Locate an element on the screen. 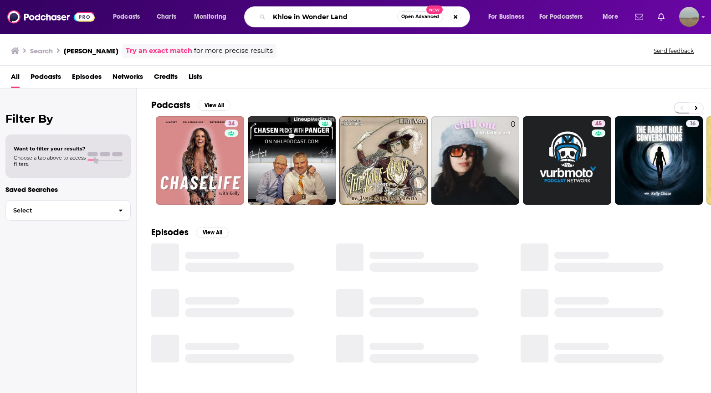 This screenshot has height=393, width=711. span: Lists is located at coordinates (195, 78).